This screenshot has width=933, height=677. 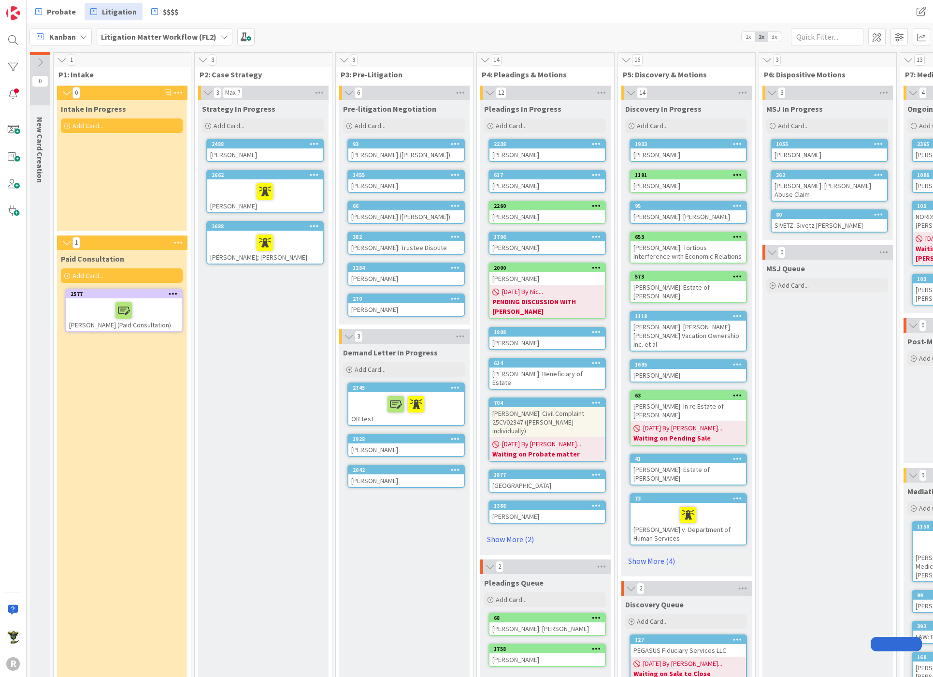 I want to click on div: 2662, so click(x=265, y=175).